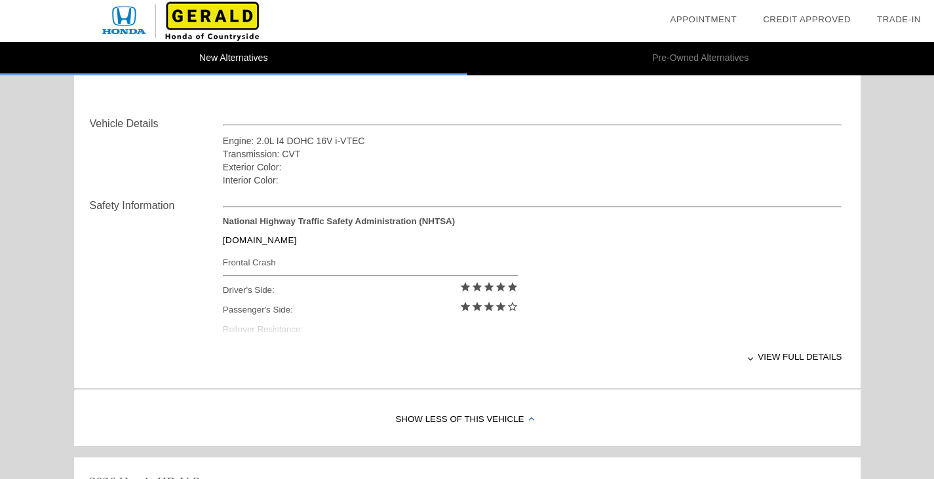  I want to click on i: star_border, so click(512, 307).